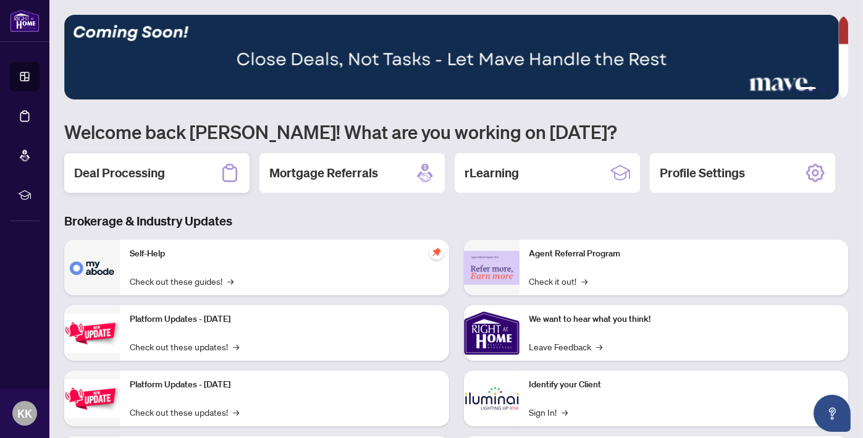  I want to click on p: Self-Help, so click(284, 254).